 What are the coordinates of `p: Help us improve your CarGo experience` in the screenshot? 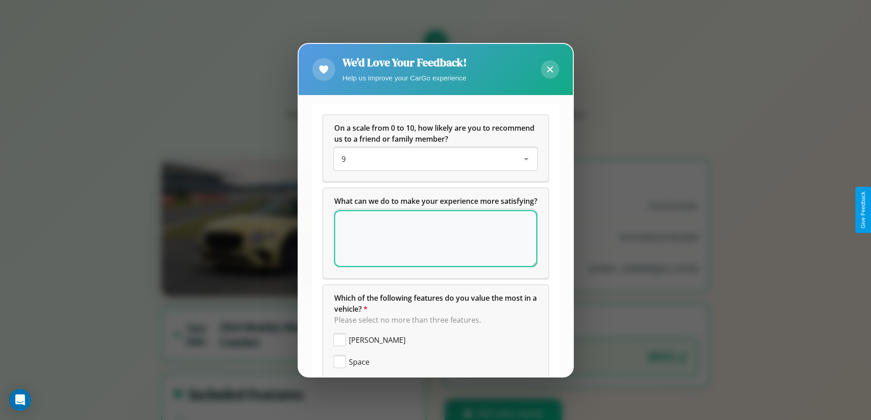 It's located at (404, 78).